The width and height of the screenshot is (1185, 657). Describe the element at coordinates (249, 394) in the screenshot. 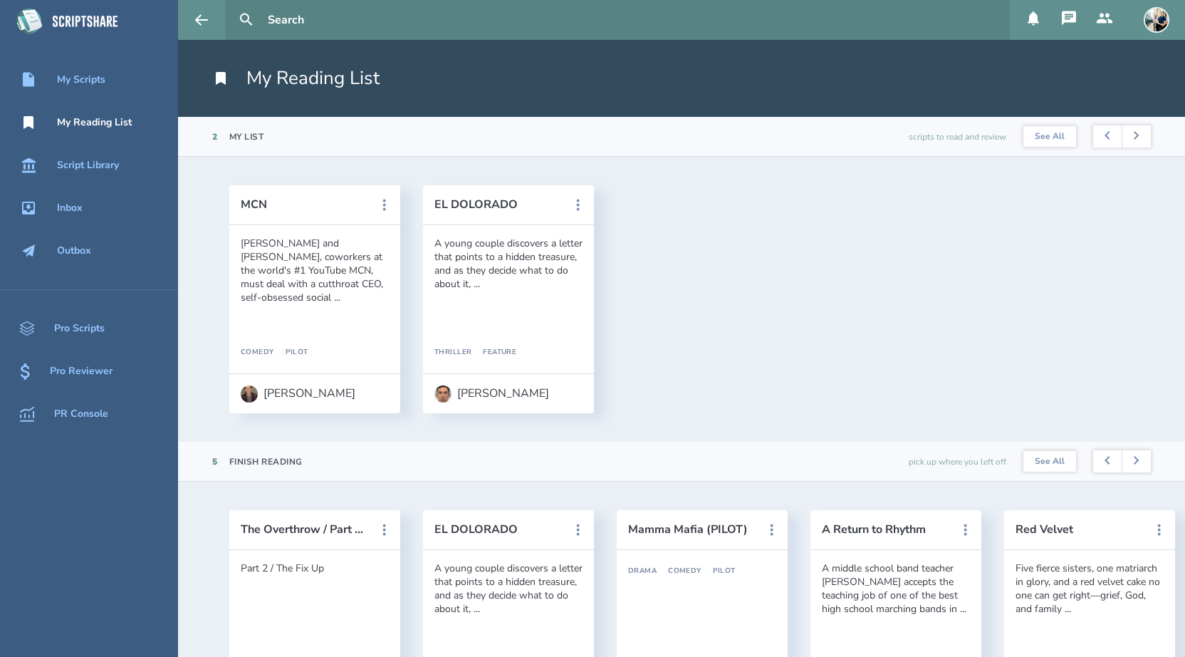

I see `img: user_1711333522-crop.jpg` at that location.